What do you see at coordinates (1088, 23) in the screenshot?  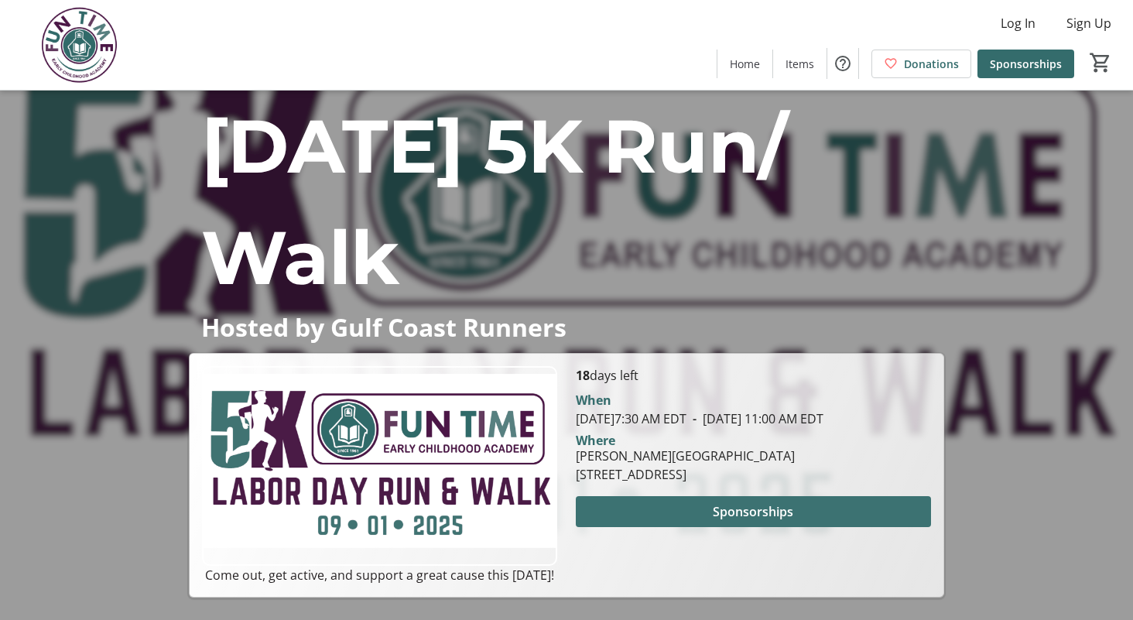 I see `button: Sign Up` at bounding box center [1088, 23].